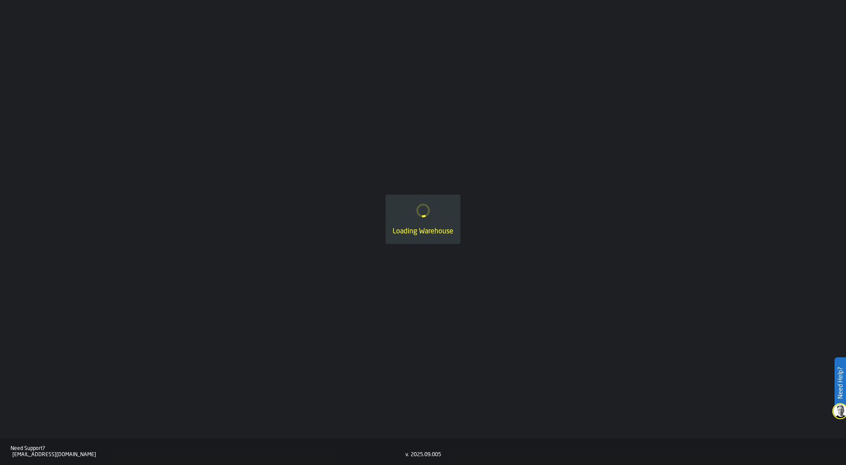  I want to click on div: v., so click(407, 455).